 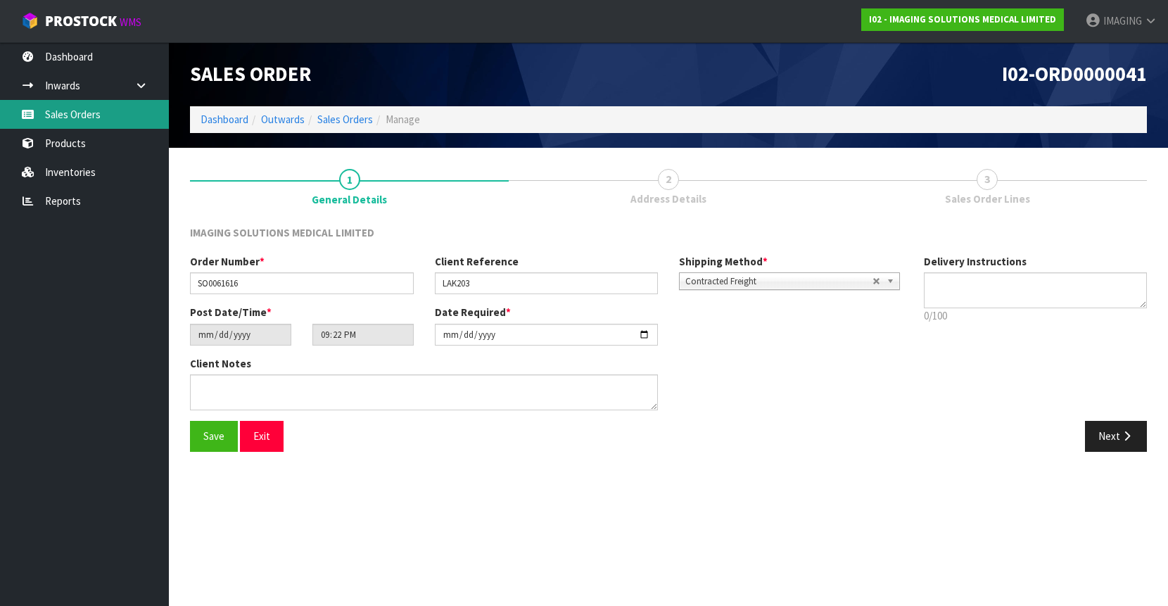 What do you see at coordinates (130, 22) in the screenshot?
I see `small: WMS` at bounding box center [130, 22].